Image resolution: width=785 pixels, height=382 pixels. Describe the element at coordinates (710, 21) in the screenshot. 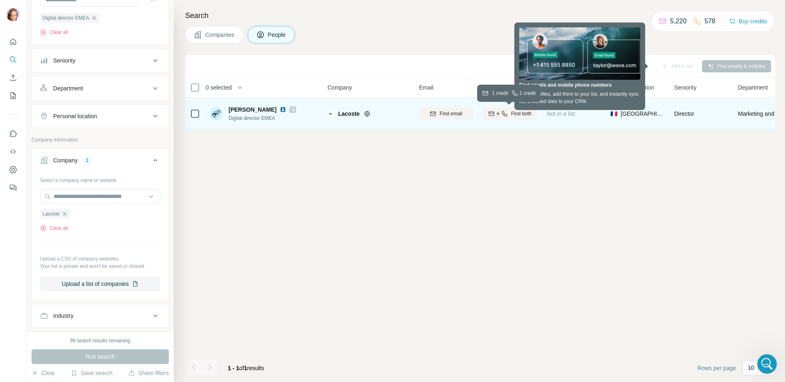

I see `p: 578` at that location.